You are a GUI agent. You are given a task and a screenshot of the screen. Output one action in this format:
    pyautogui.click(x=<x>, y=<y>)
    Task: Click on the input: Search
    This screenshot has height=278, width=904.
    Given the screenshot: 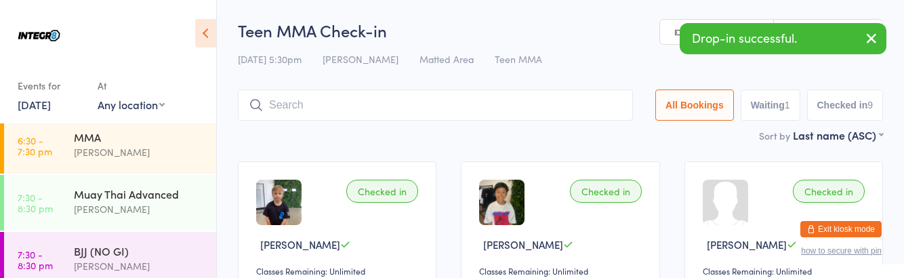 What is the action you would take?
    pyautogui.click(x=435, y=105)
    